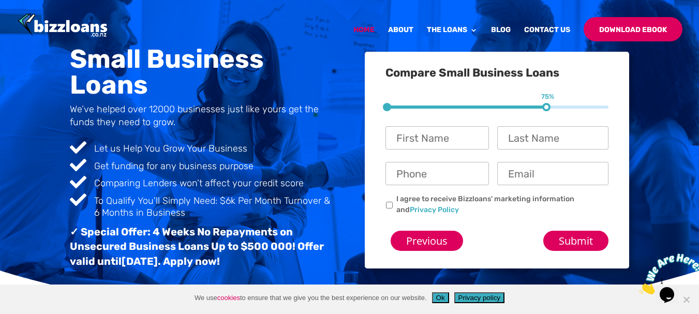 The width and height of the screenshot is (699, 314). I want to click on button: Ok, so click(440, 298).